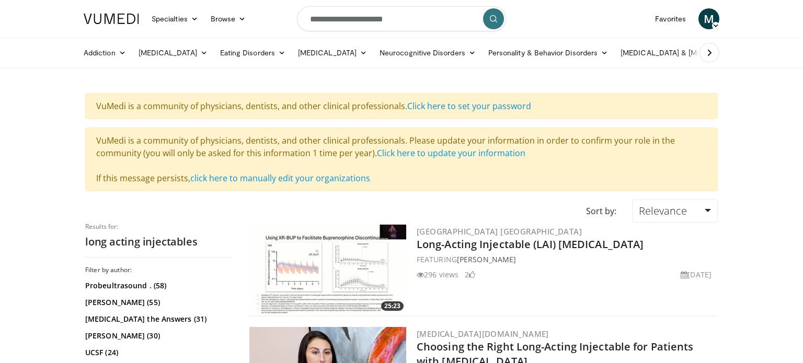 The image size is (803, 363). Describe the element at coordinates (709, 19) in the screenshot. I see `span: M` at that location.